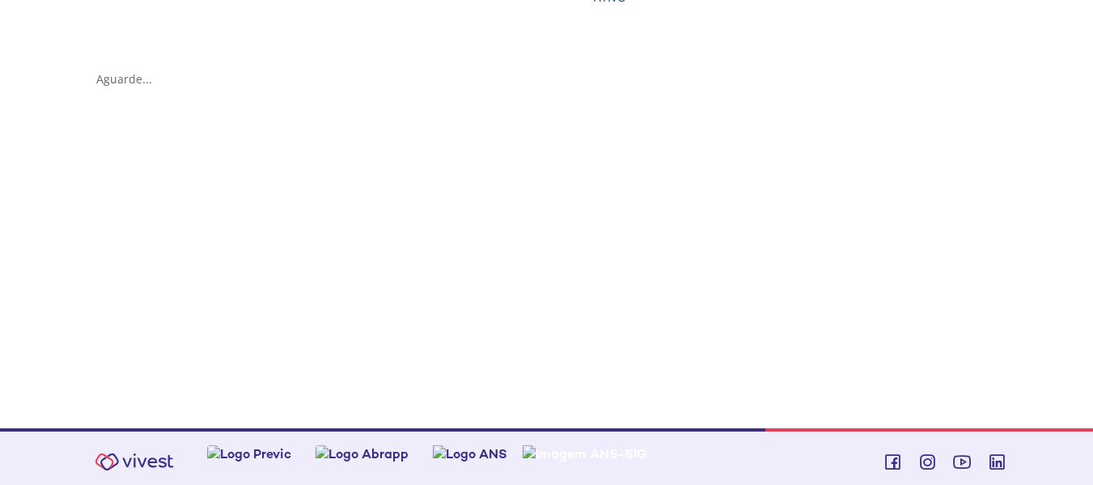  Describe the element at coordinates (362, 453) in the screenshot. I see `img: Logo Abrapp` at that location.